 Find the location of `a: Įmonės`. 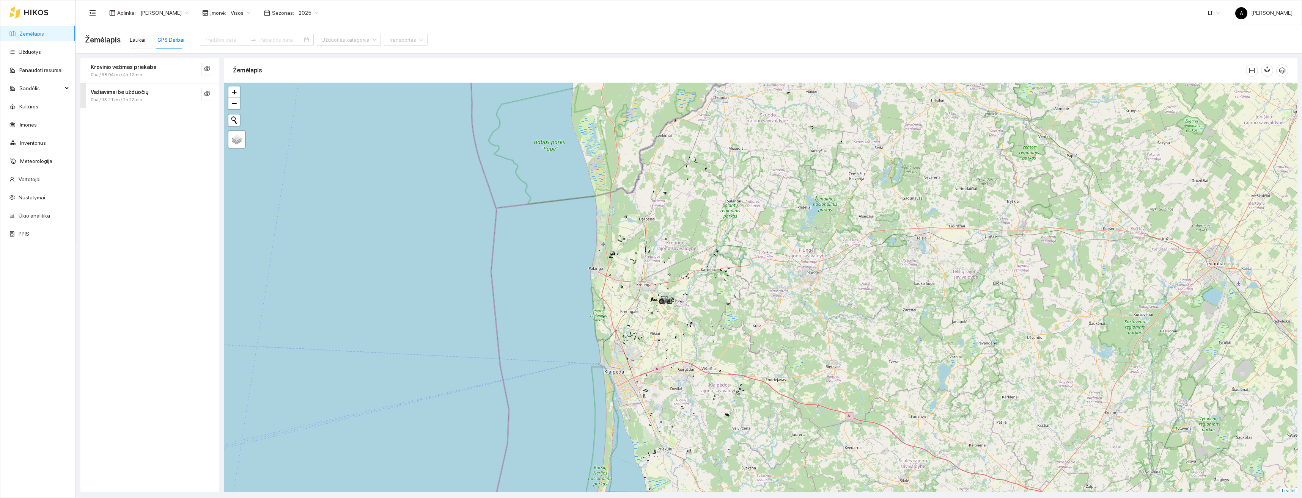

a: Įmonės is located at coordinates (28, 125).